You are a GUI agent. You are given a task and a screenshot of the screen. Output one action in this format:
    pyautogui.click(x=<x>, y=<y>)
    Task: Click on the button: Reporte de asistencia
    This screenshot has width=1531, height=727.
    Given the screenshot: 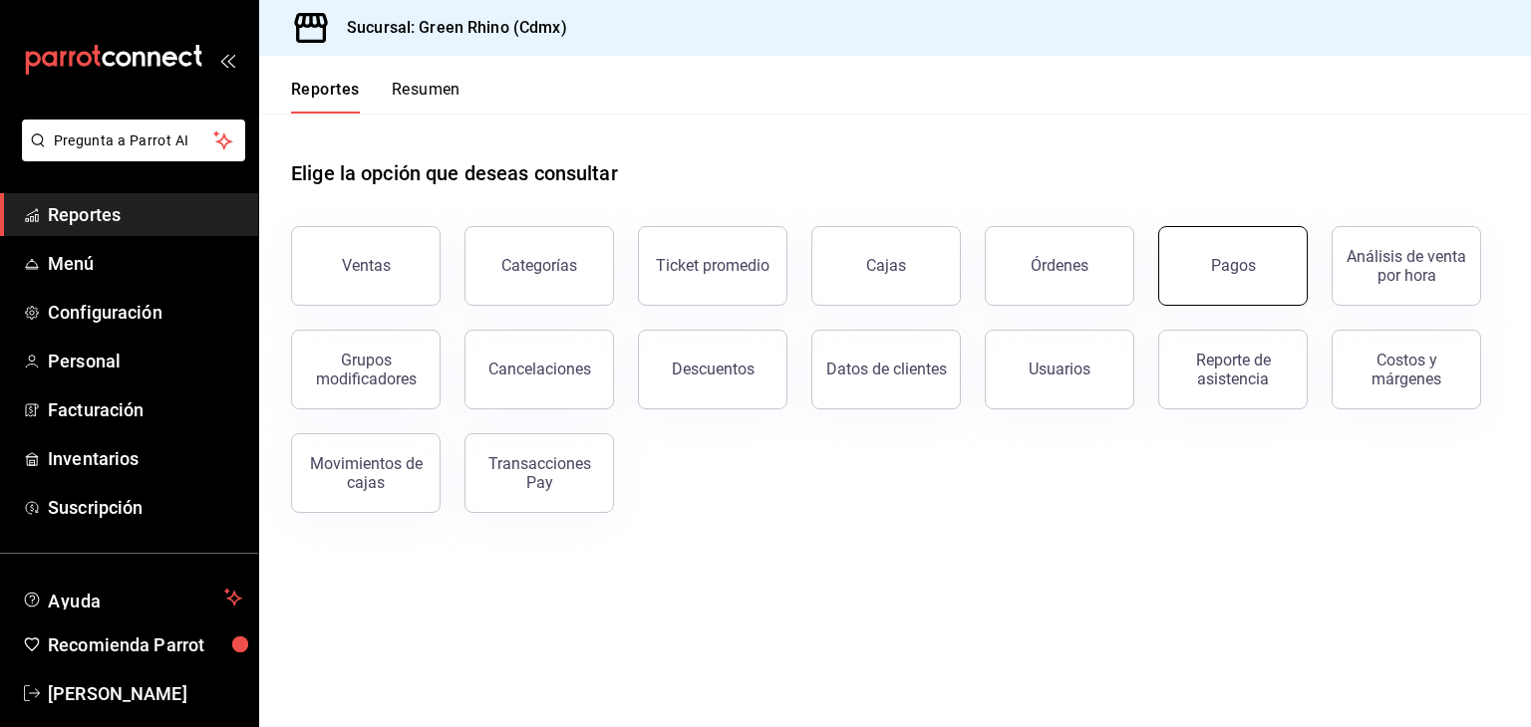 What is the action you would take?
    pyautogui.click(x=1233, y=370)
    